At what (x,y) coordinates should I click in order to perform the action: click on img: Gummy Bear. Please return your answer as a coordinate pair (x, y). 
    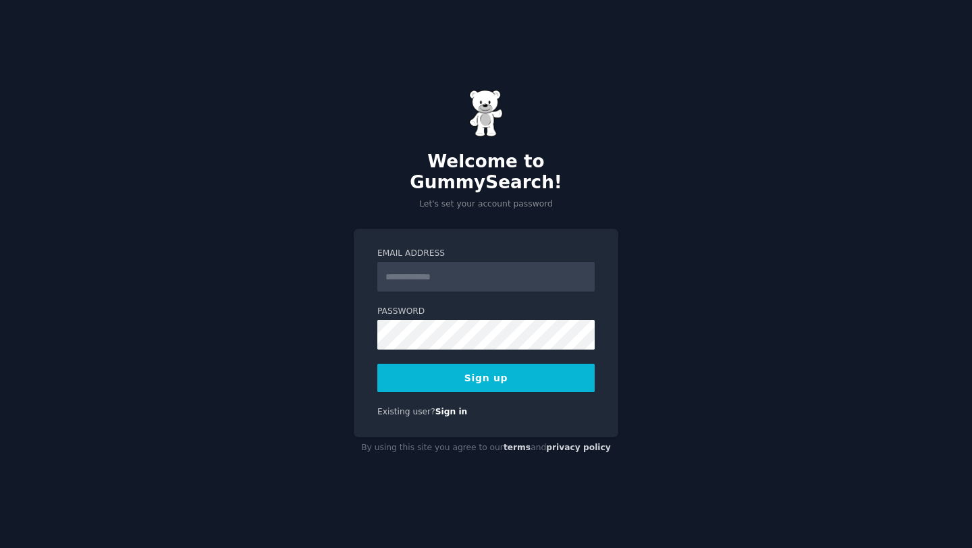
    Looking at the image, I should click on (486, 113).